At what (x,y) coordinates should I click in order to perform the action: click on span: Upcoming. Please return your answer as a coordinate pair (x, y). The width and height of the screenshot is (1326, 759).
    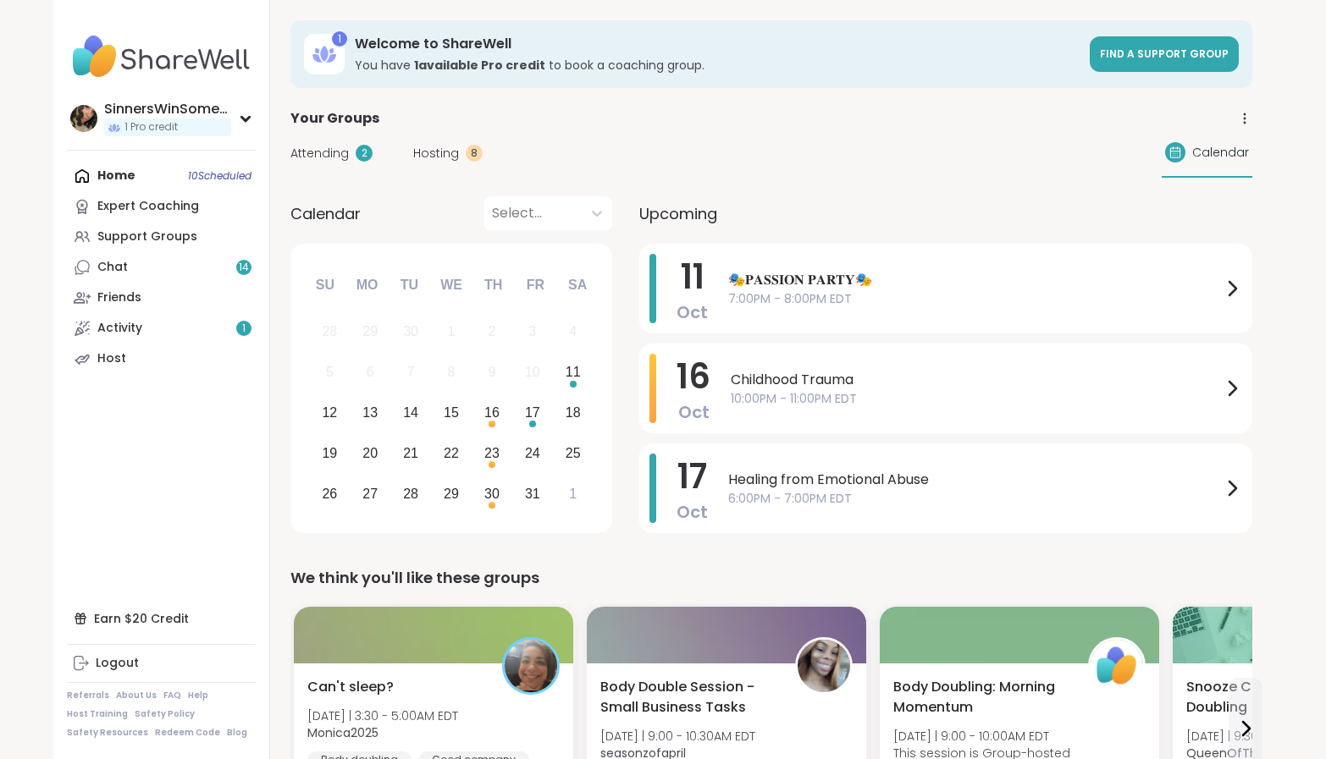
    Looking at the image, I should click on (678, 213).